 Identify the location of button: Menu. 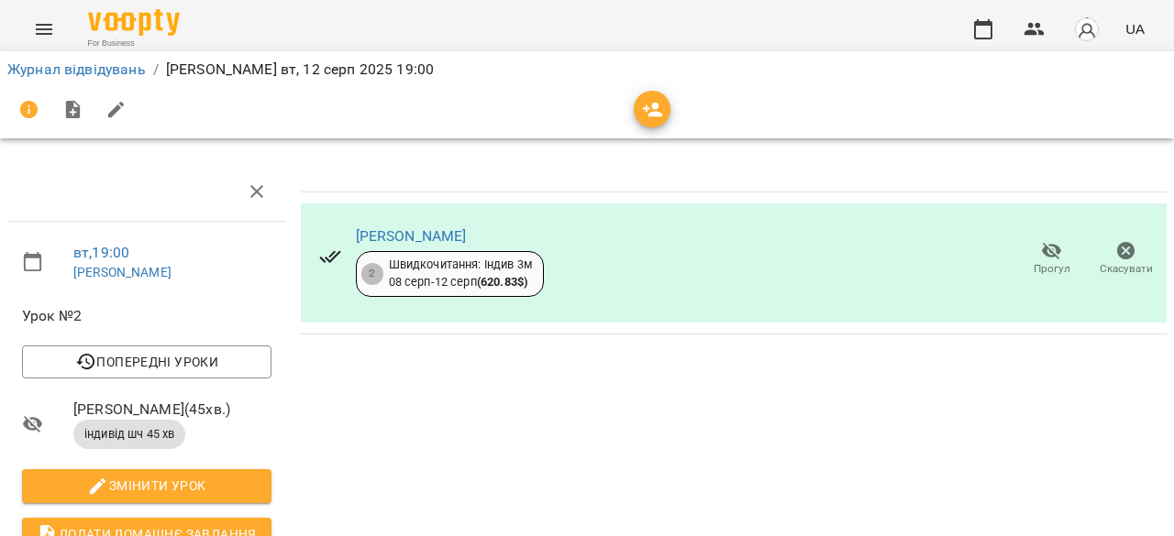
(44, 29).